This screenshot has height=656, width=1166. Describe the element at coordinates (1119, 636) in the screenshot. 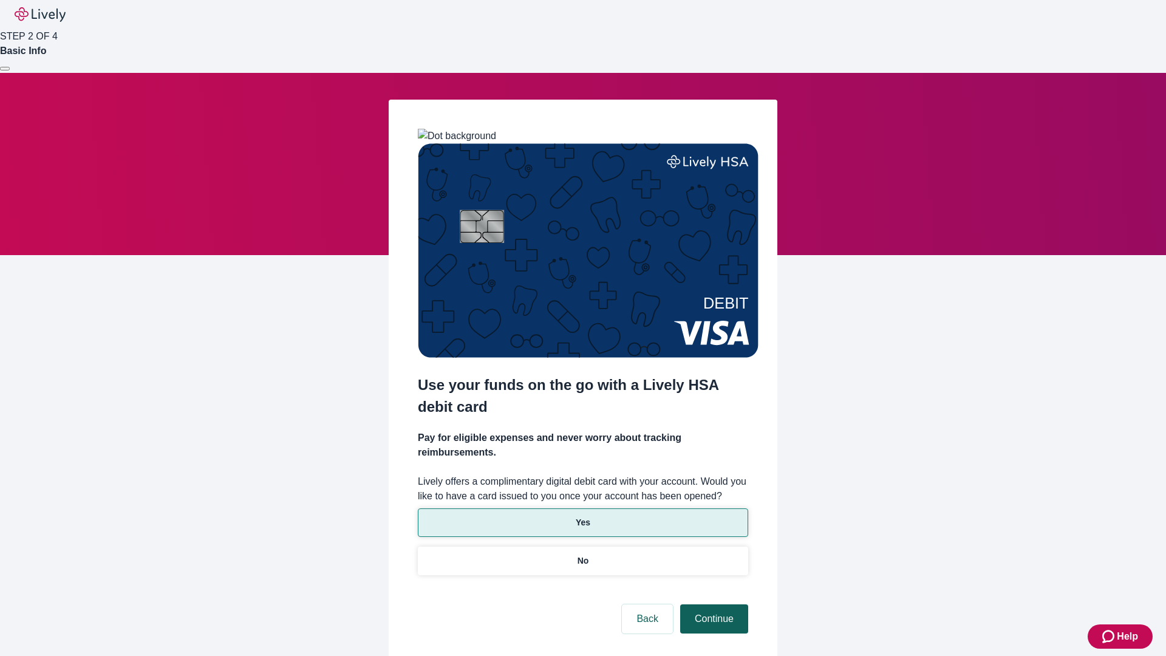

I see `button: Zendesk support iconHelp` at that location.